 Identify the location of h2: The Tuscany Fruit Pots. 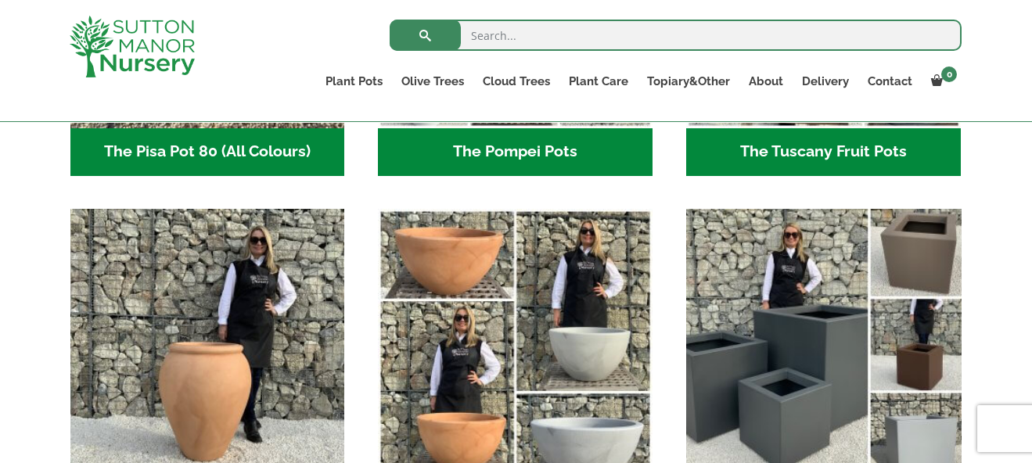
(823, 153).